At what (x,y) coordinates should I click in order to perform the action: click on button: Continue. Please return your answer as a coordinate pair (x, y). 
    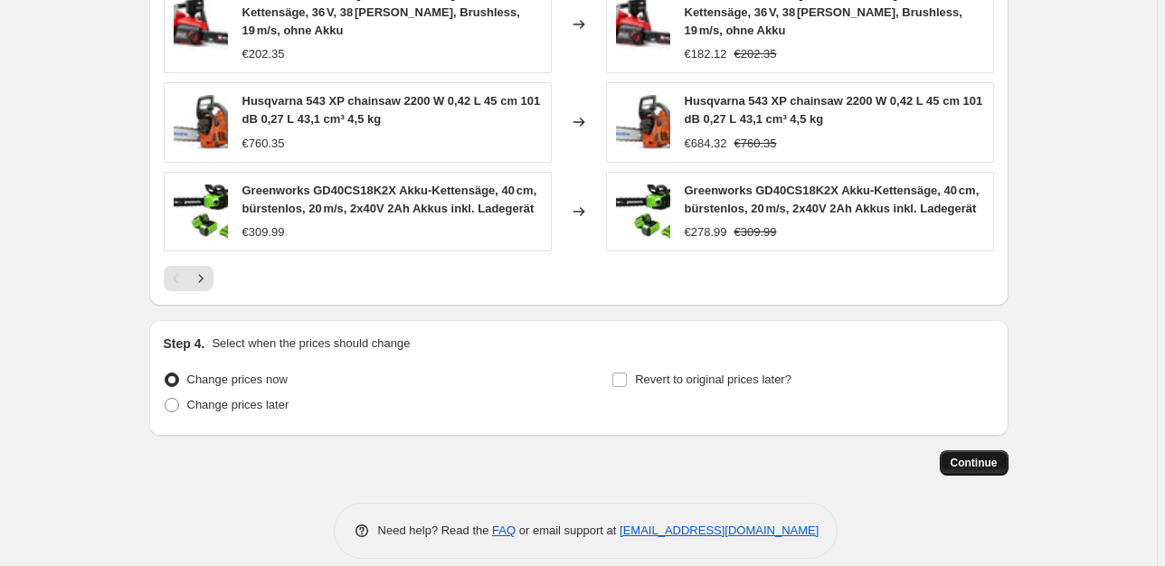
    Looking at the image, I should click on (975, 463).